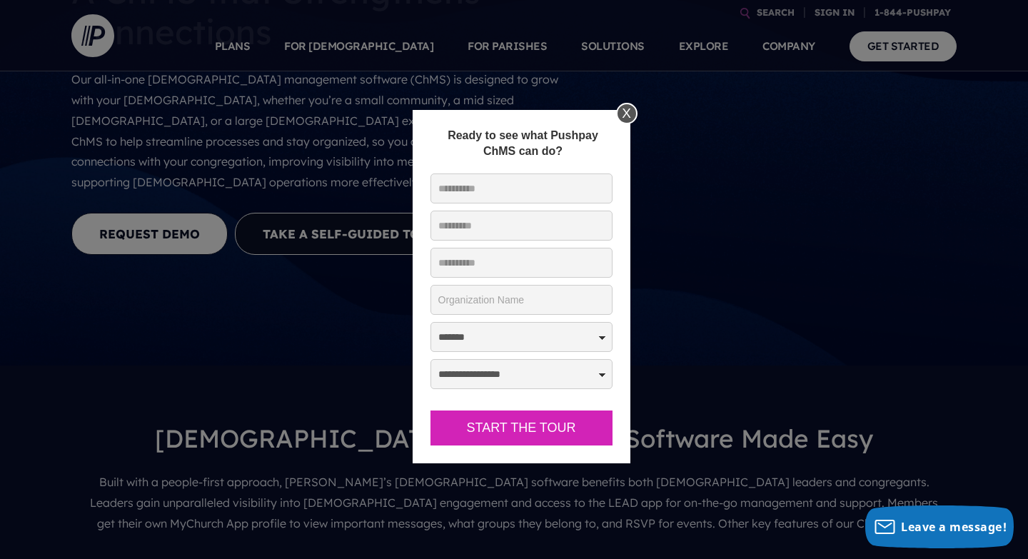 Image resolution: width=1028 pixels, height=559 pixels. What do you see at coordinates (939, 527) in the screenshot?
I see `button: Leave a message!` at bounding box center [939, 527].